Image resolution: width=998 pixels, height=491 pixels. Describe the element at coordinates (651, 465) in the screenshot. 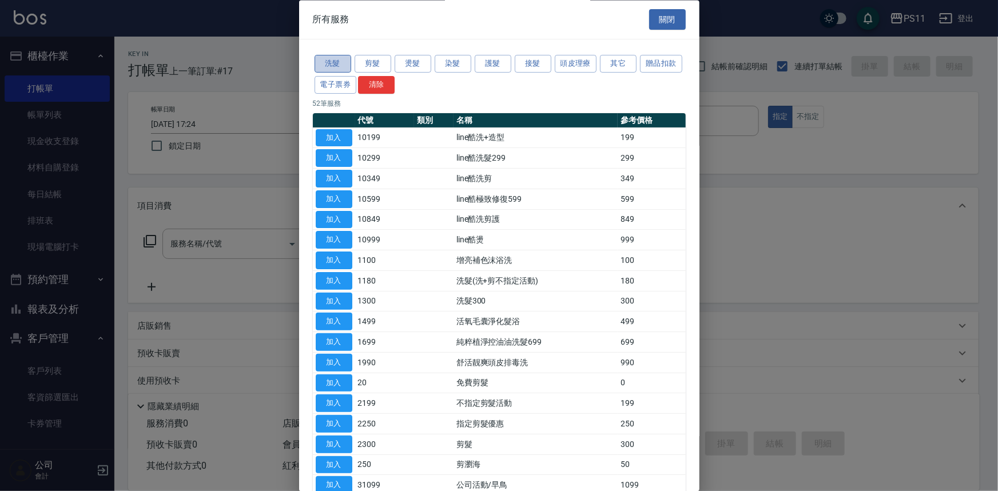

I see `td: 50` at that location.